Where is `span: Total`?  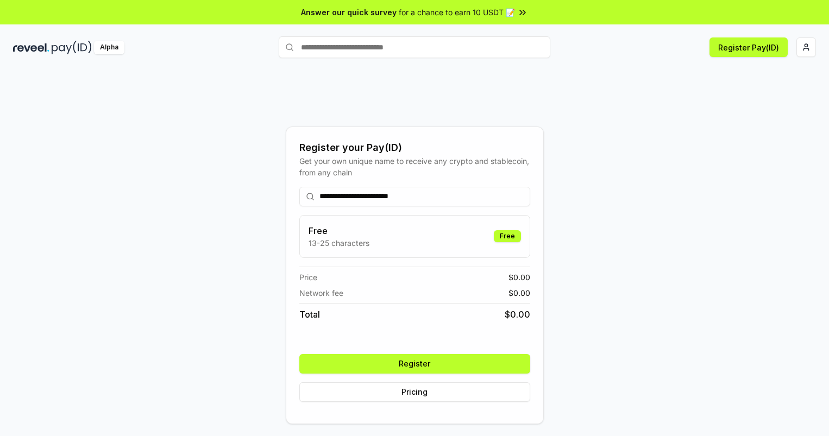 span: Total is located at coordinates (310, 314).